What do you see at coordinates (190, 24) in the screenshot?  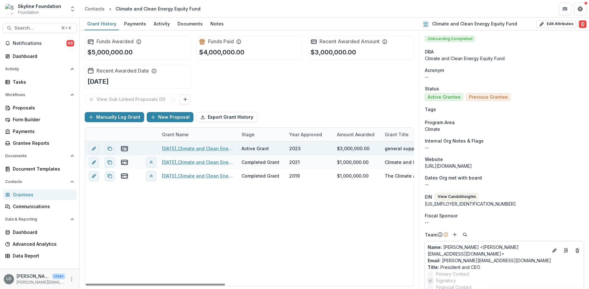 I see `a: Documents` at bounding box center [190, 24].